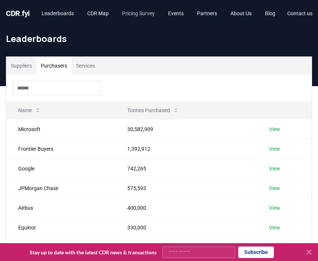 This screenshot has height=261, width=318. I want to click on a: Pricing Survey, so click(139, 13).